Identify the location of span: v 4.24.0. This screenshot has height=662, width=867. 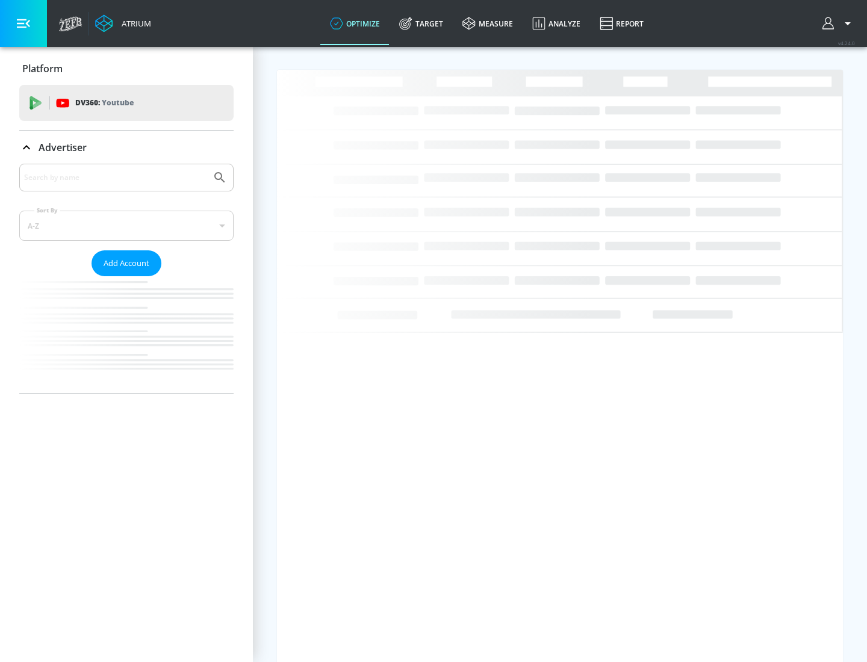
(847, 43).